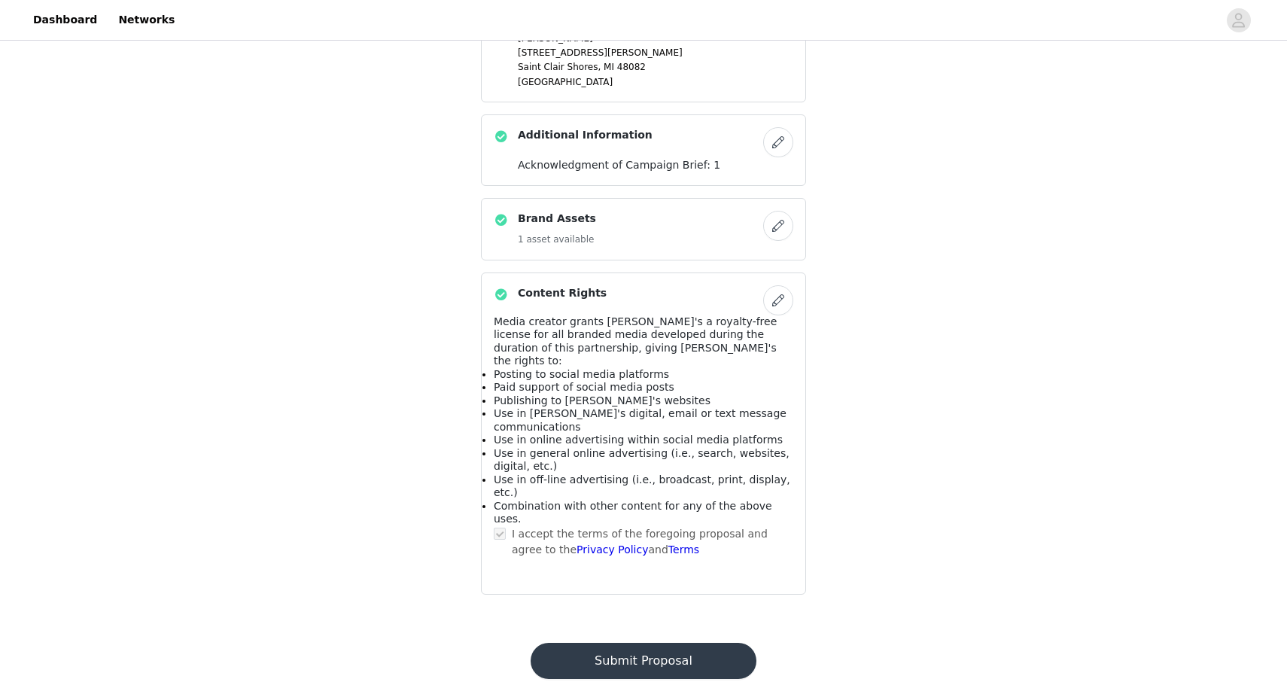  I want to click on h4: Additional Information, so click(585, 135).